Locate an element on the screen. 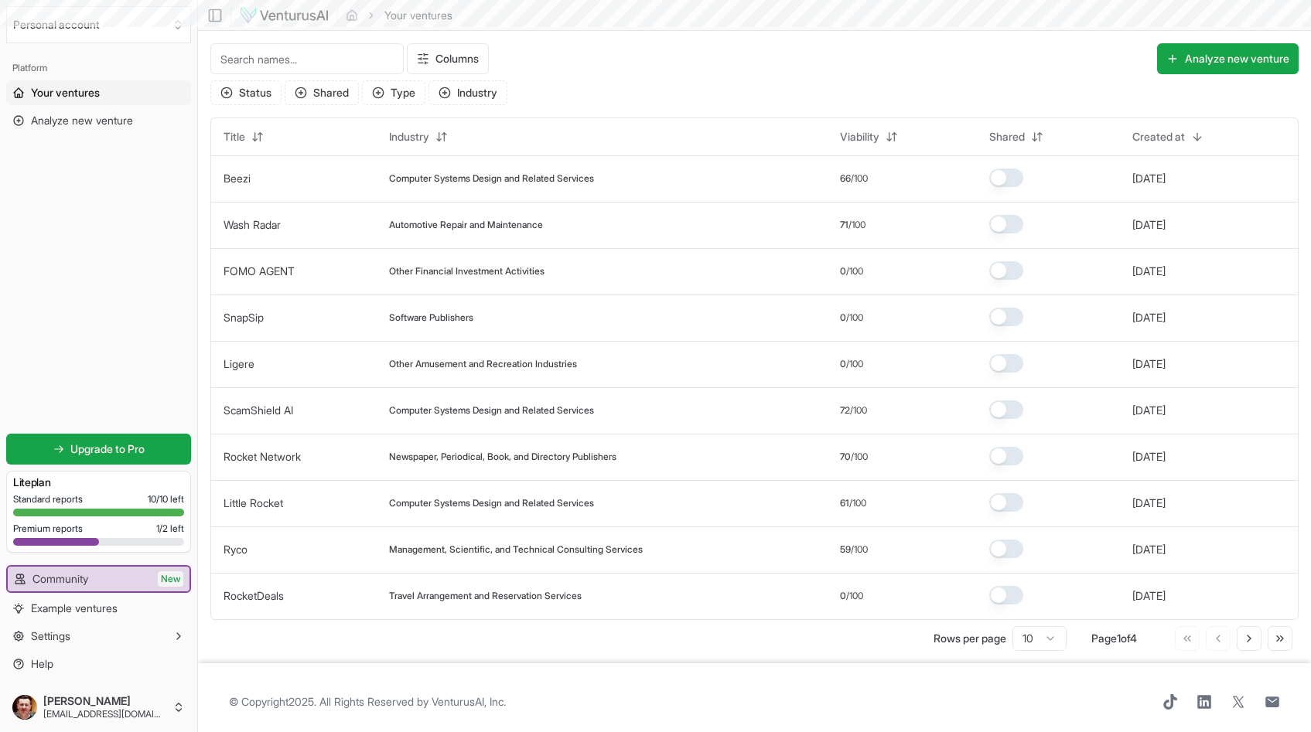 The image size is (1311, 732). a: CommunityNew is located at coordinates (98, 579).